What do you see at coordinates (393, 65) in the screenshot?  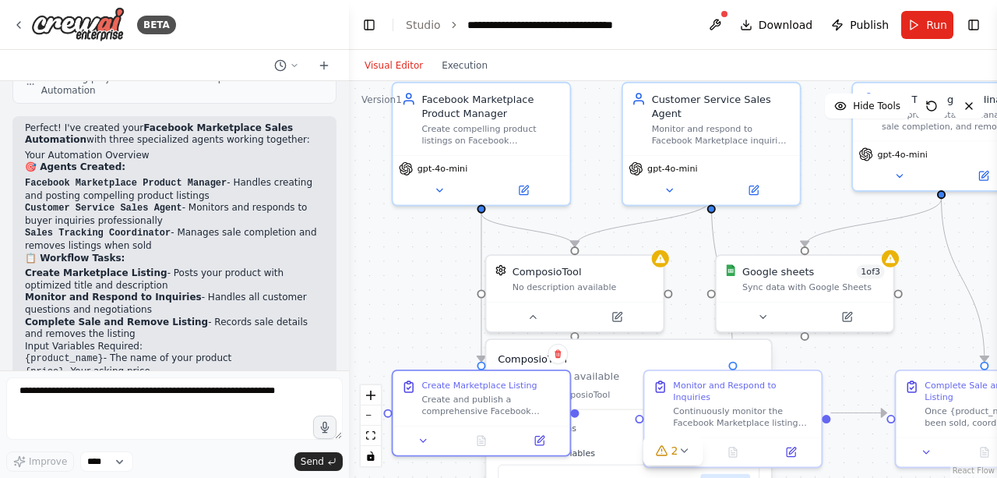 I see `button: Visual Editor` at bounding box center [393, 65].